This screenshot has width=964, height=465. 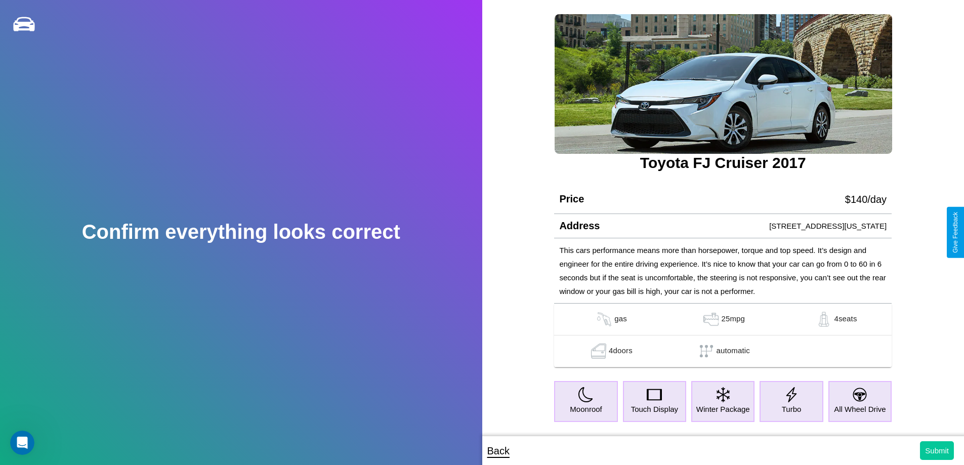 What do you see at coordinates (792, 409) in the screenshot?
I see `p: Turbo` at bounding box center [792, 409].